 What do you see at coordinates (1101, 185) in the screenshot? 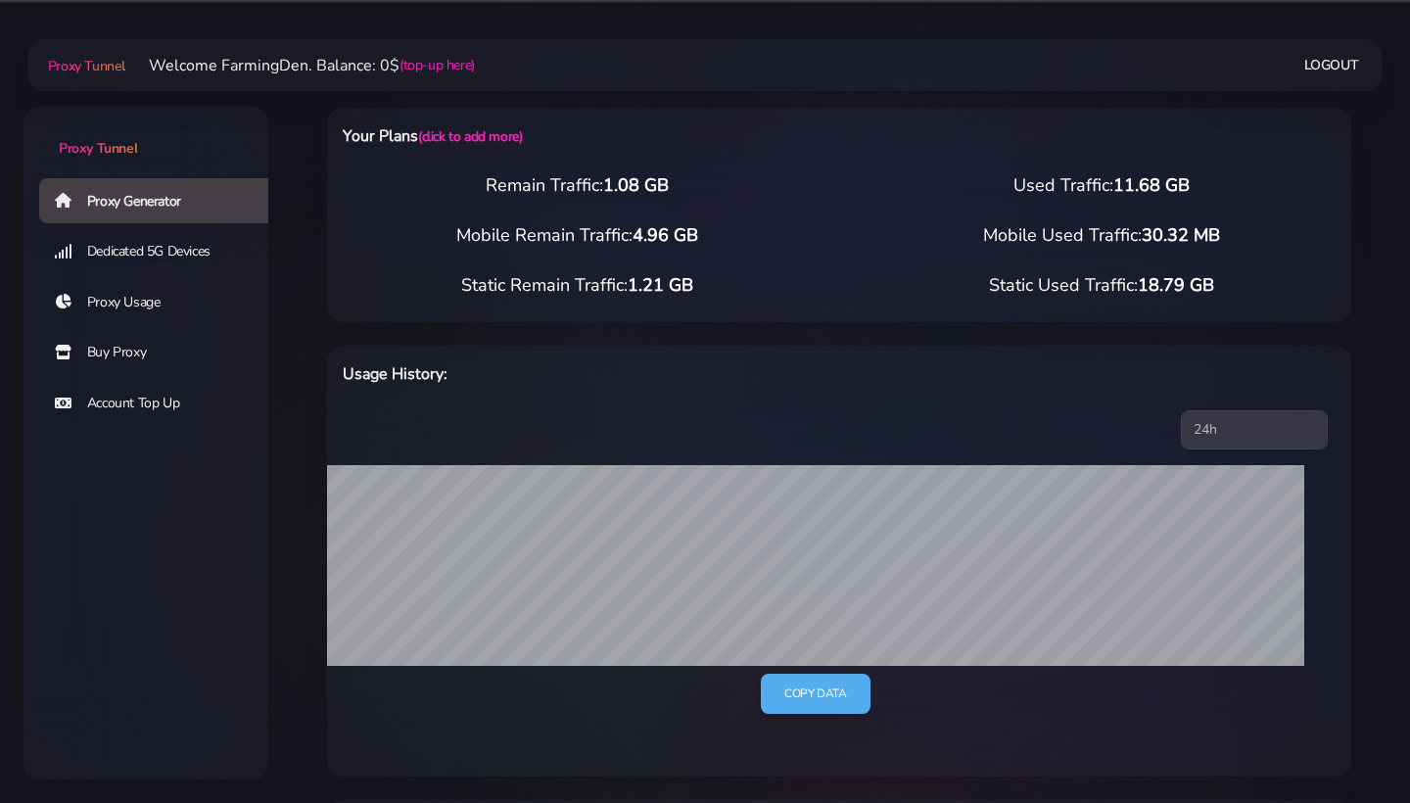
I see `div: Used Traffic:` at bounding box center [1101, 185].